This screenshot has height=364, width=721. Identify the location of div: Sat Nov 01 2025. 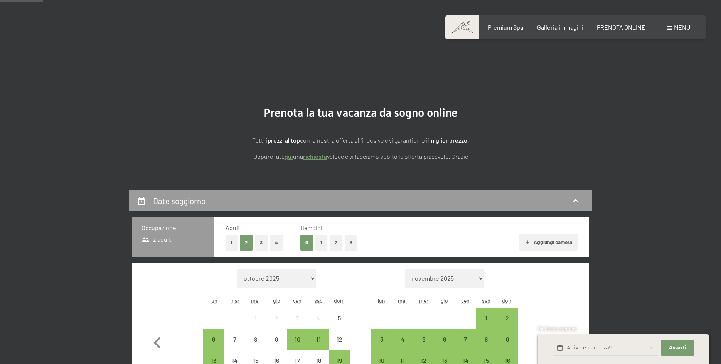
(486, 318).